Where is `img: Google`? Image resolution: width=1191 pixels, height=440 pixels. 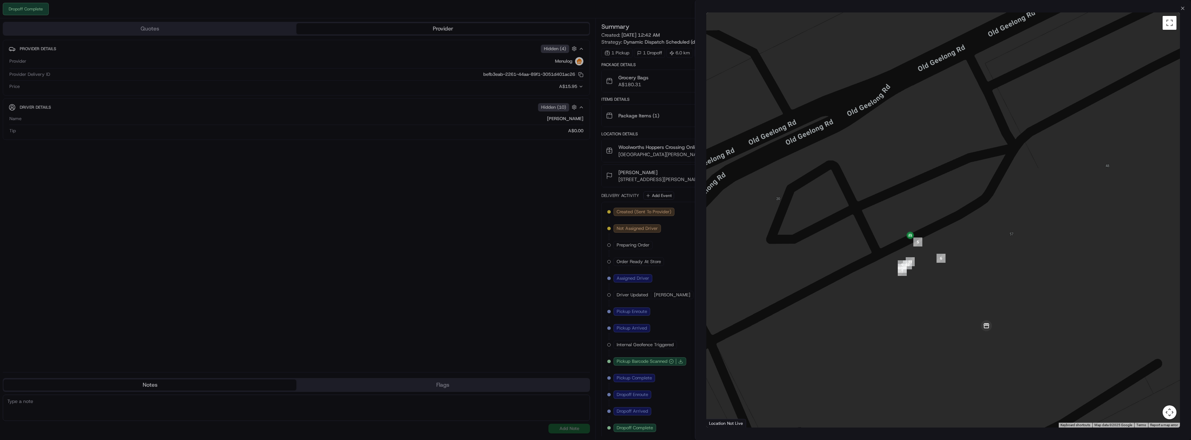 img: Google is located at coordinates (720, 423).